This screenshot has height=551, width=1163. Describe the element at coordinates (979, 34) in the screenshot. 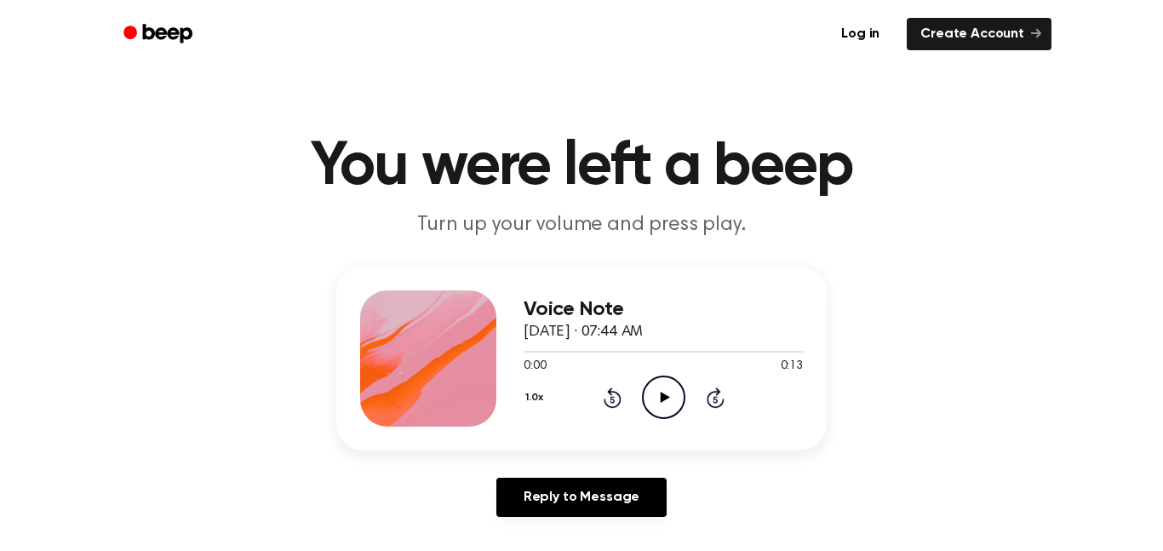

I see `a: Create Account` at that location.